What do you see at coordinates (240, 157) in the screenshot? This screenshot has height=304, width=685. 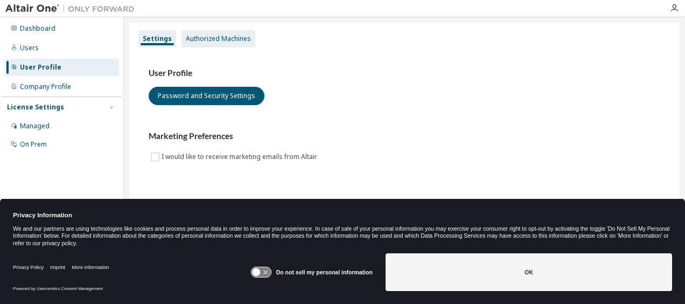 I see `label: I would like to receive marketing emails from Altair` at bounding box center [240, 157].